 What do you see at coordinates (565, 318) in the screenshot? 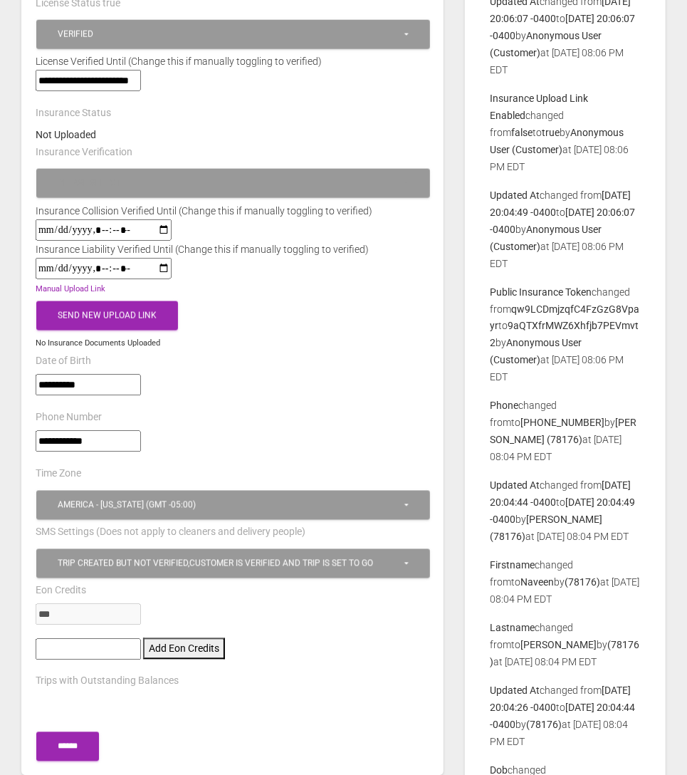
I see `b: qw9LCDmjzqfC4FzGzG8Vpayr` at bounding box center [565, 318].